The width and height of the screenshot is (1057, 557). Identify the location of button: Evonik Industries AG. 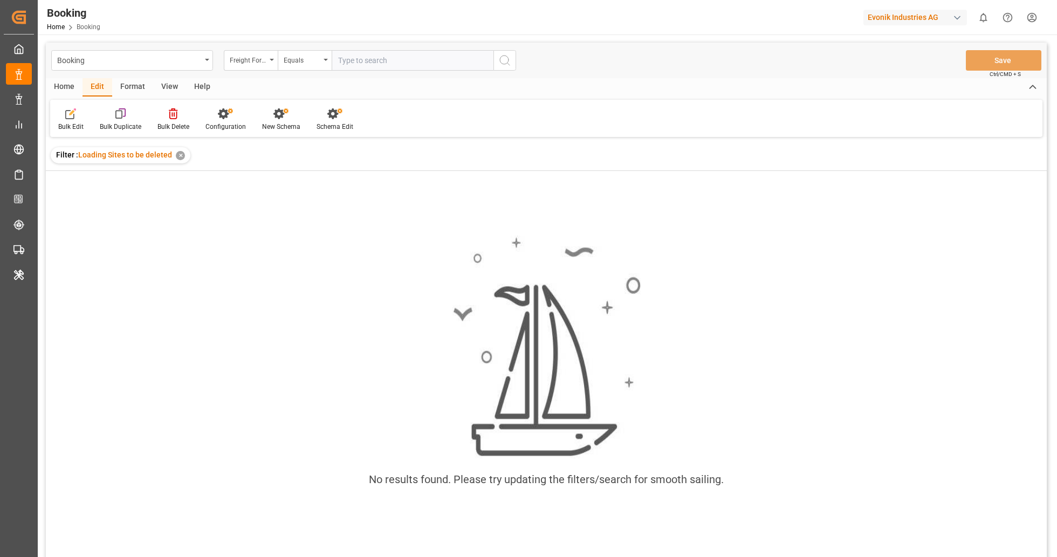
(917, 17).